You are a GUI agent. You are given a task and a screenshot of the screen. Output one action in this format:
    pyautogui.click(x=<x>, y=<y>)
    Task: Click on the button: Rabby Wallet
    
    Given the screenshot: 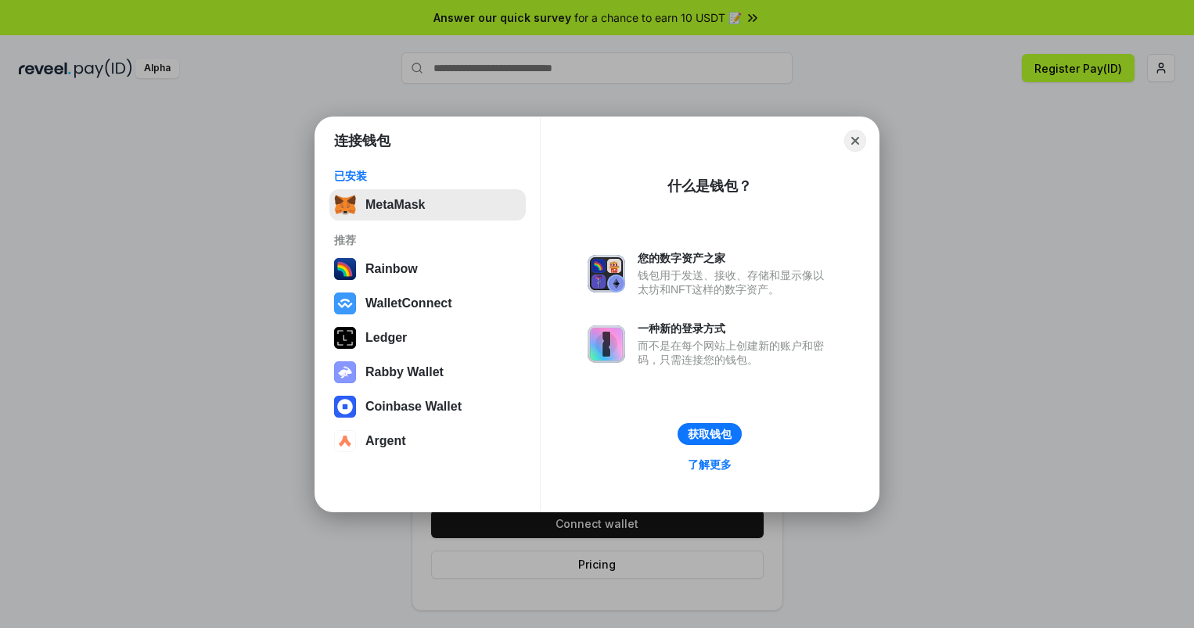 What is the action you would take?
    pyautogui.click(x=427, y=372)
    